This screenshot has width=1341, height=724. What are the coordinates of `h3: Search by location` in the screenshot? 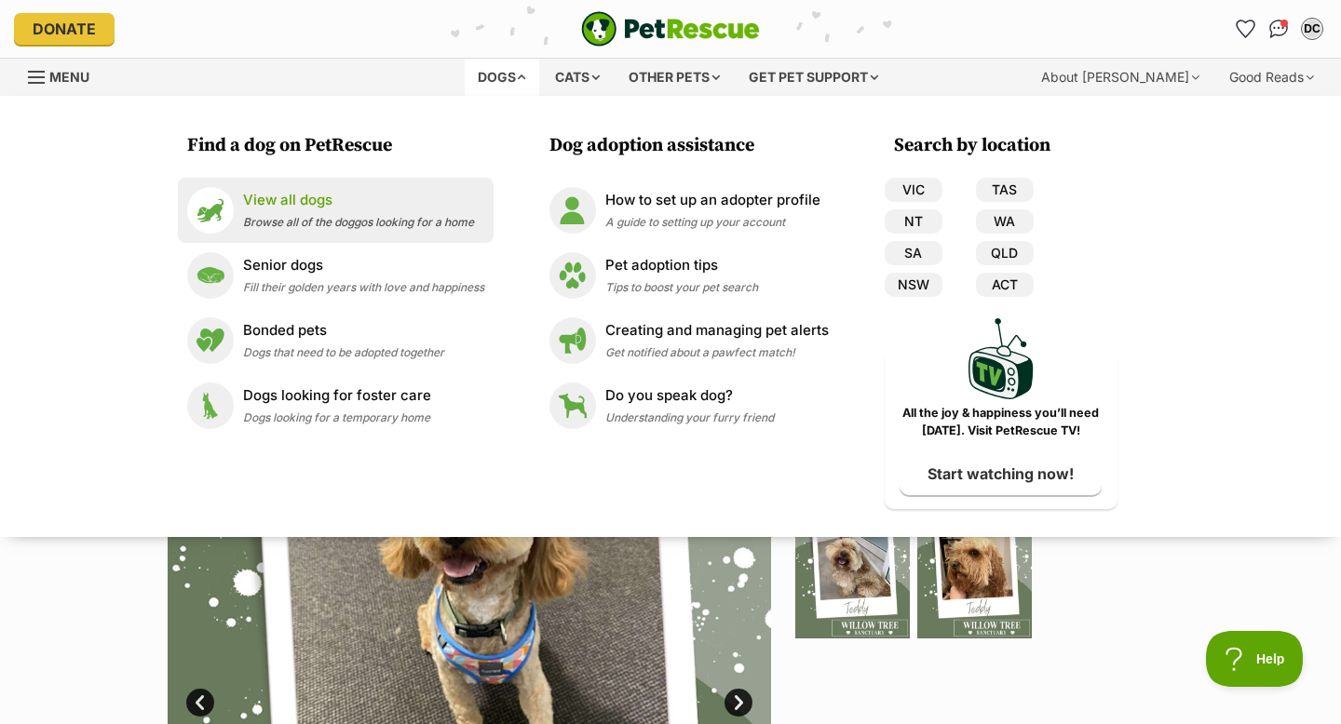 It's located at (1006, 146).